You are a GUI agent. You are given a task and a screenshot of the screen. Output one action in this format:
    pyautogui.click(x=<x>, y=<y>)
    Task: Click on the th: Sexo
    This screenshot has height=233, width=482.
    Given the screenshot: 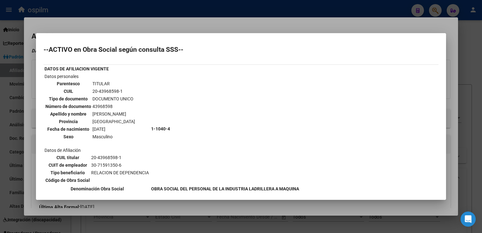 What is the action you would take?
    pyautogui.click(x=68, y=137)
    